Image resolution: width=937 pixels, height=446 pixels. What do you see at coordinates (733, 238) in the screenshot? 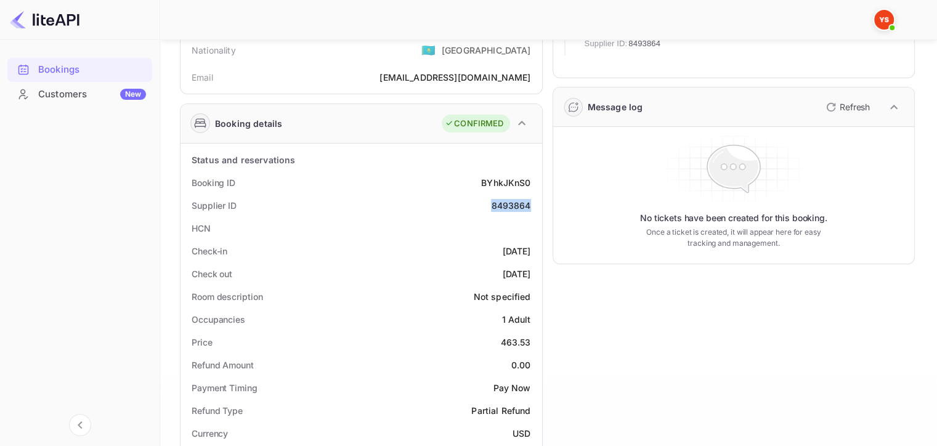
I see `p: Once a ticket is created, it will appear here for easy tracking and management.` at bounding box center [733, 238].